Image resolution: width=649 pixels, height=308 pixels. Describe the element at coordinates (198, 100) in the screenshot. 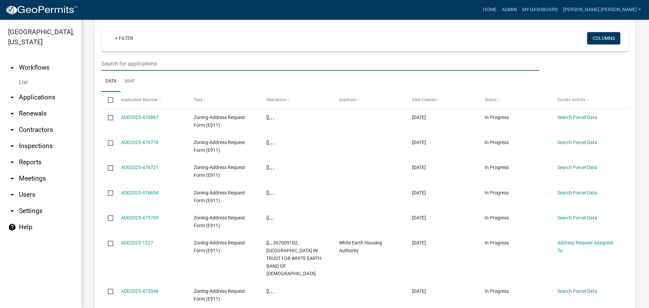

I see `span: Type` at that location.